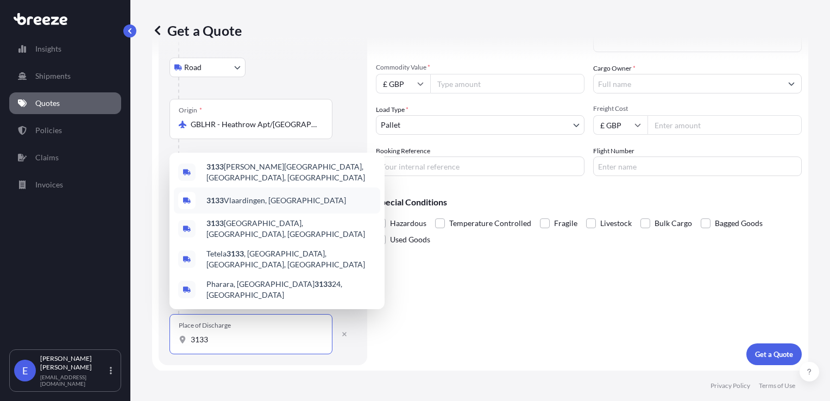 This screenshot has height=401, width=830. What do you see at coordinates (697, 166) in the screenshot?
I see `input: Enter name` at bounding box center [697, 166].